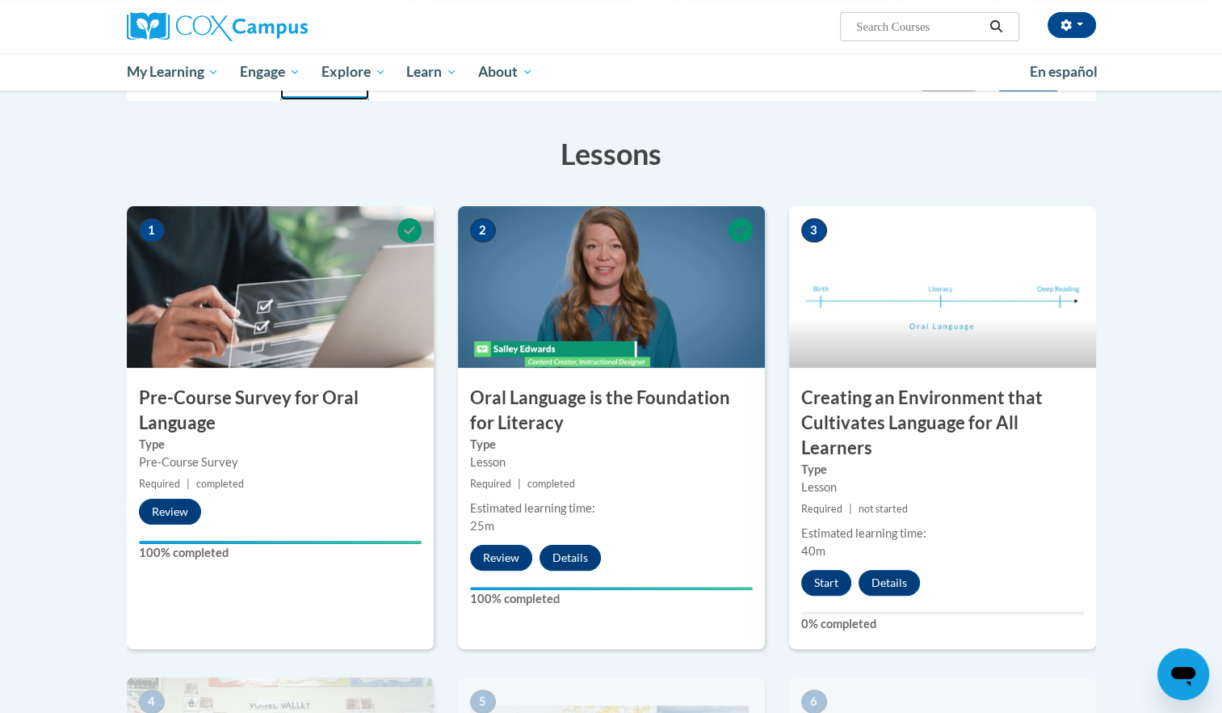 The height and width of the screenshot is (713, 1222). Describe the element at coordinates (612, 153) in the screenshot. I see `h3: Lessons` at that location.